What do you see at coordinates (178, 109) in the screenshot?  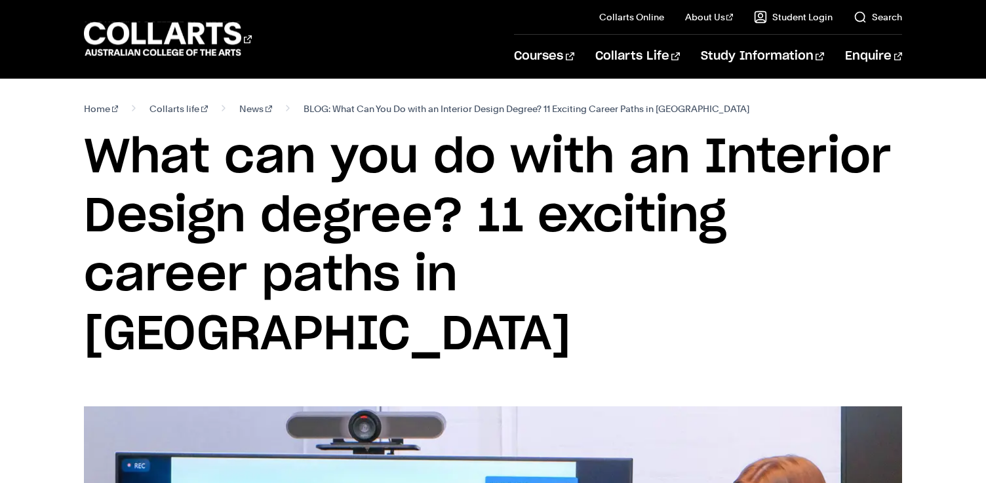 I see `a: Collarts life` at bounding box center [178, 109].